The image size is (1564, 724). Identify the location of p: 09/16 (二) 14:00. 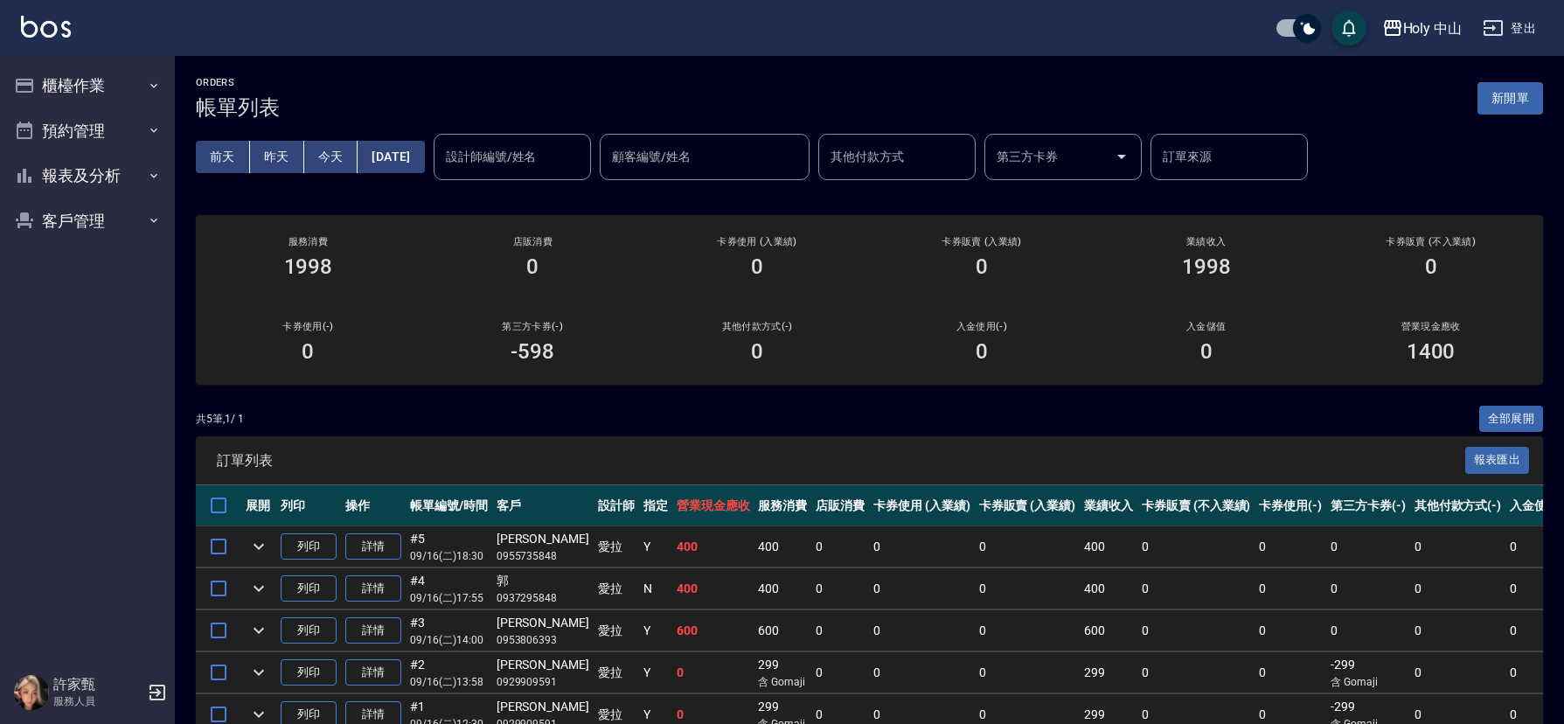
(448, 640).